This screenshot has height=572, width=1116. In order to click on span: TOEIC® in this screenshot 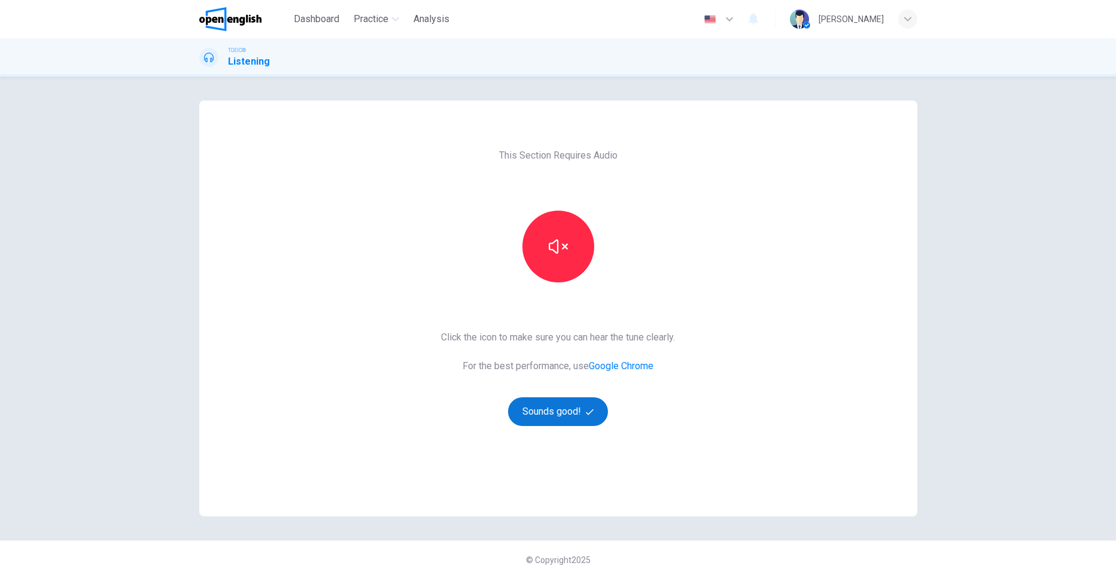, I will do `click(237, 50)`.